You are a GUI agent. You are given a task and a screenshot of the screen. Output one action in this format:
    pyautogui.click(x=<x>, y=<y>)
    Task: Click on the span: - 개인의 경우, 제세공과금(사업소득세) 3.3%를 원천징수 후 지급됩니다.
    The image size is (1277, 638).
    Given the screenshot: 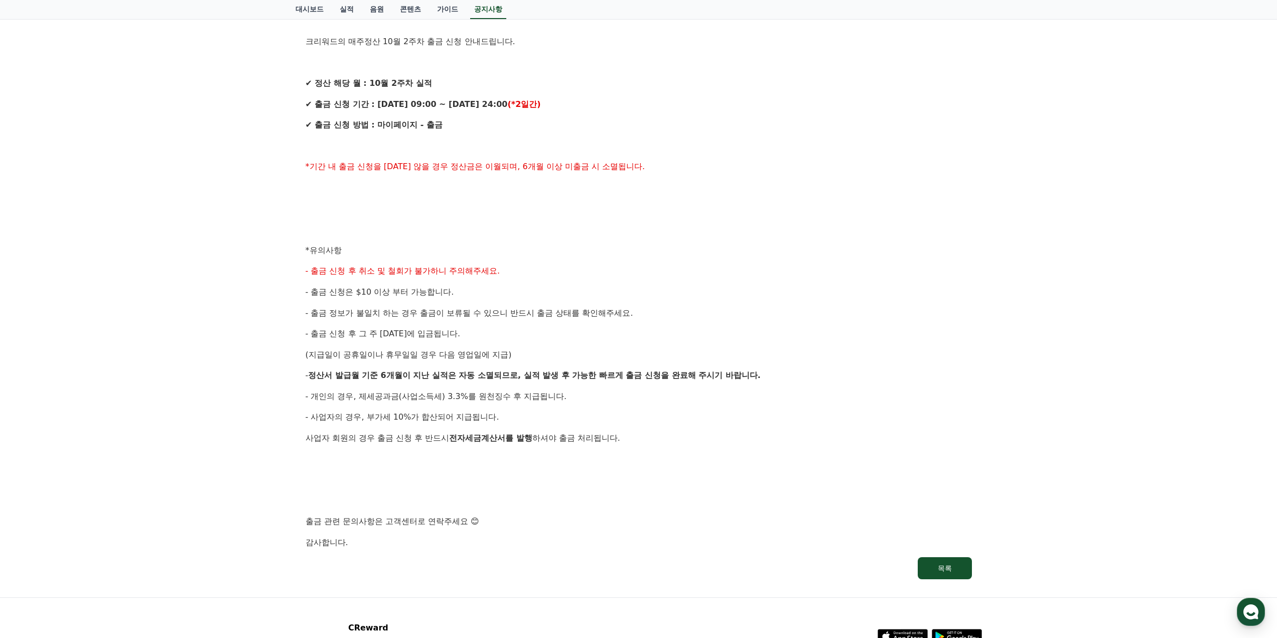 What is the action you would take?
    pyautogui.click(x=436, y=396)
    